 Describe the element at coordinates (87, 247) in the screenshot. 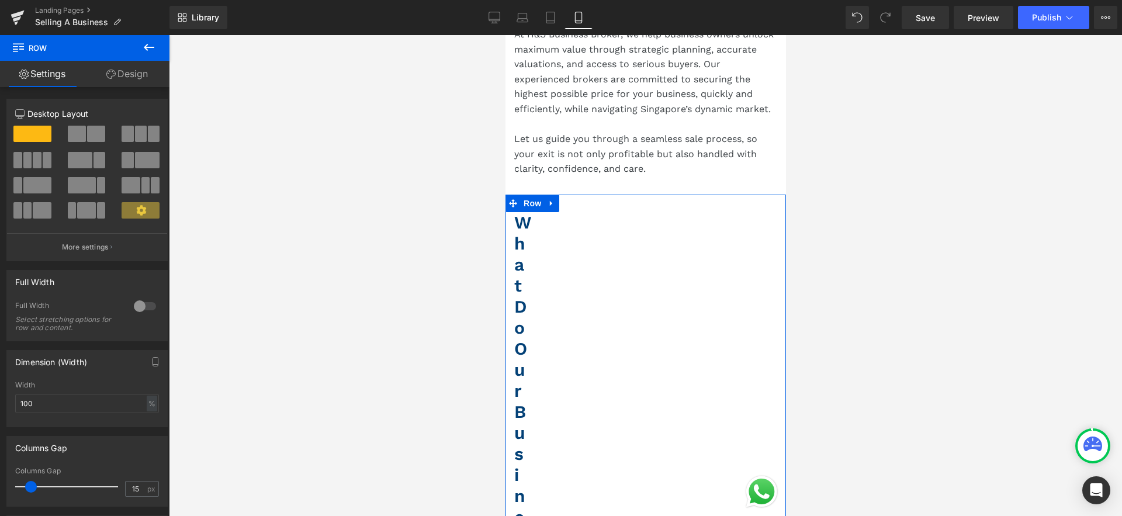

I see `button: More settings` at that location.